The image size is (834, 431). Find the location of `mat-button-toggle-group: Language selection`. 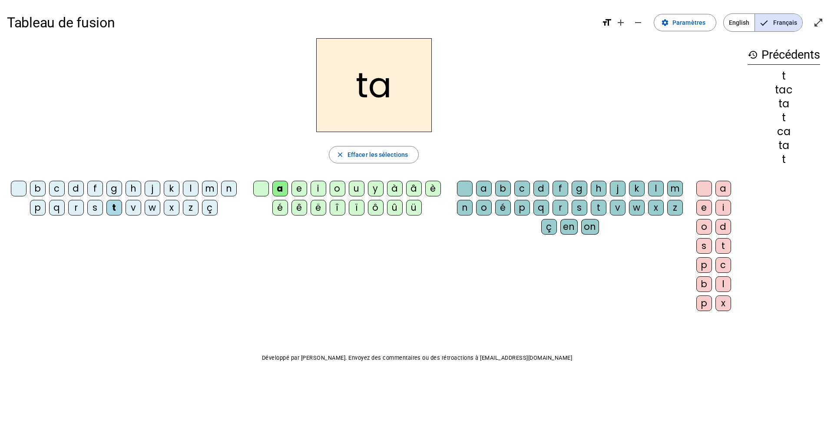

mat-button-toggle-group: Language selection is located at coordinates (762, 23).